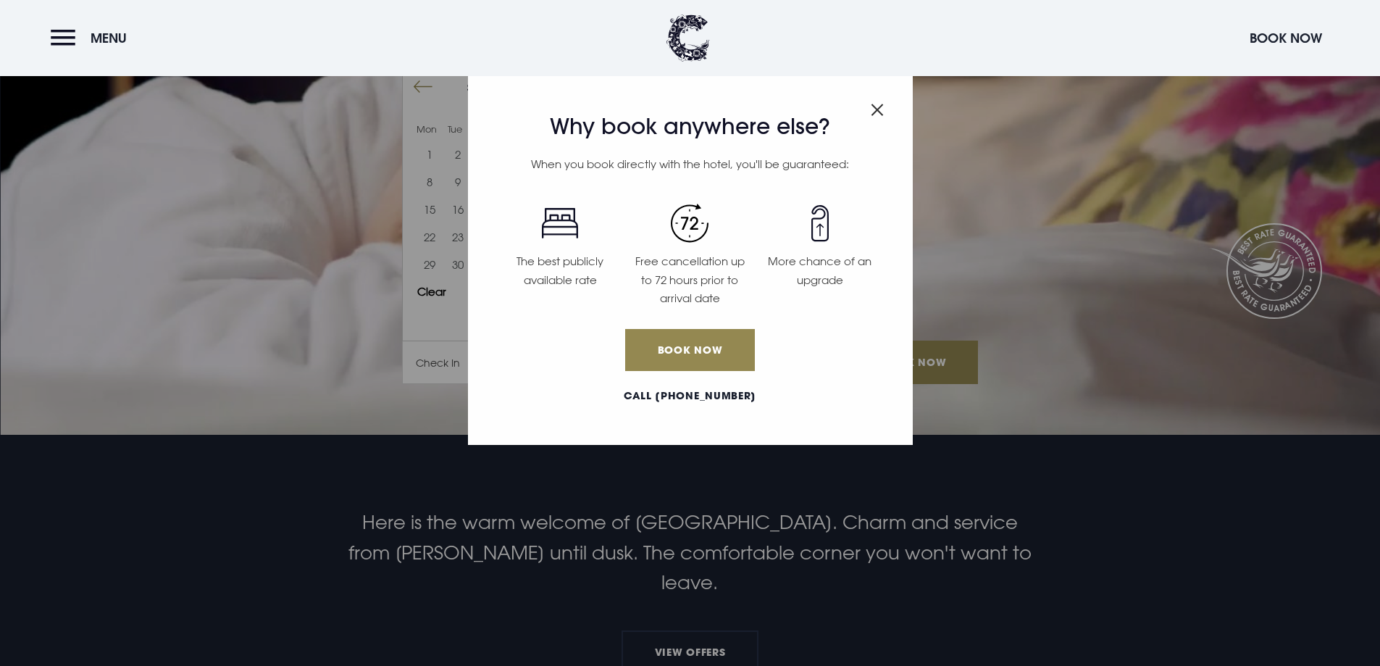  What do you see at coordinates (690, 280) in the screenshot?
I see `p: Free cancellation up to 72 hours prior to arrival date` at bounding box center [690, 280].